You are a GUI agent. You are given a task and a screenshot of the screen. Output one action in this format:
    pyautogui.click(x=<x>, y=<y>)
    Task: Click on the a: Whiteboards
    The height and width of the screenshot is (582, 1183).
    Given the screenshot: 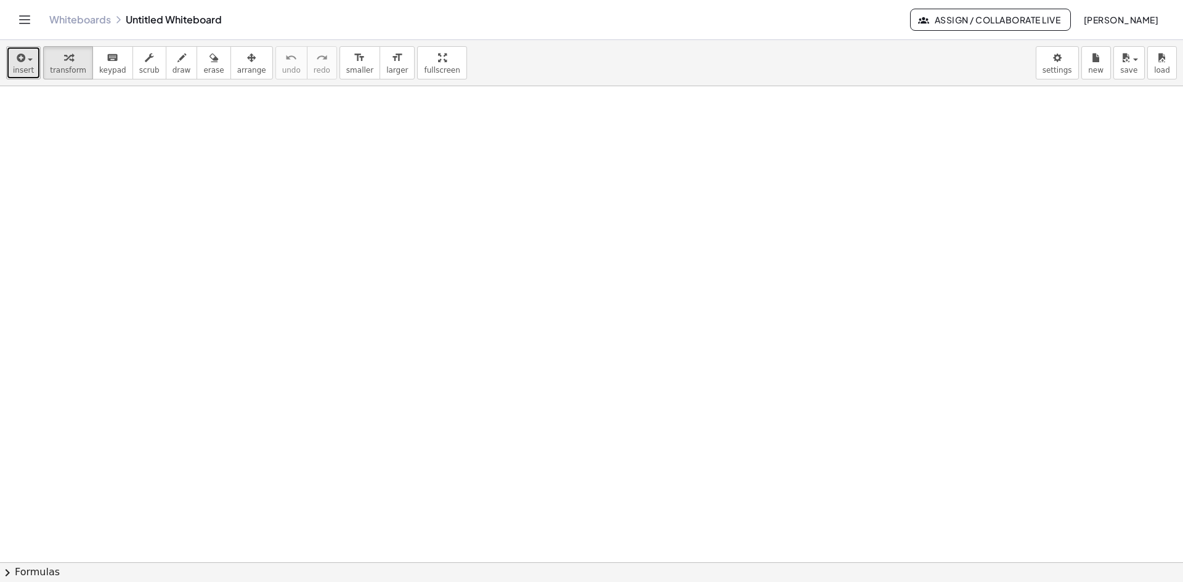 What is the action you would take?
    pyautogui.click(x=80, y=20)
    